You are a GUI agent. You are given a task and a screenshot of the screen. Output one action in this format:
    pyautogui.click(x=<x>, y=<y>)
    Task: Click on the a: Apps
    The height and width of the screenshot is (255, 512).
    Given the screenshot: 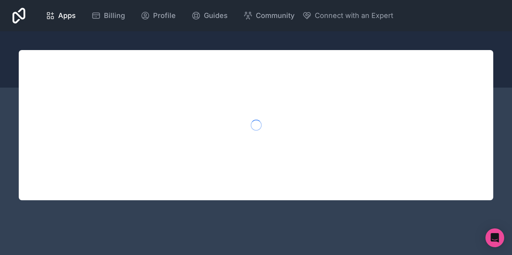 What is the action you would take?
    pyautogui.click(x=61, y=16)
    